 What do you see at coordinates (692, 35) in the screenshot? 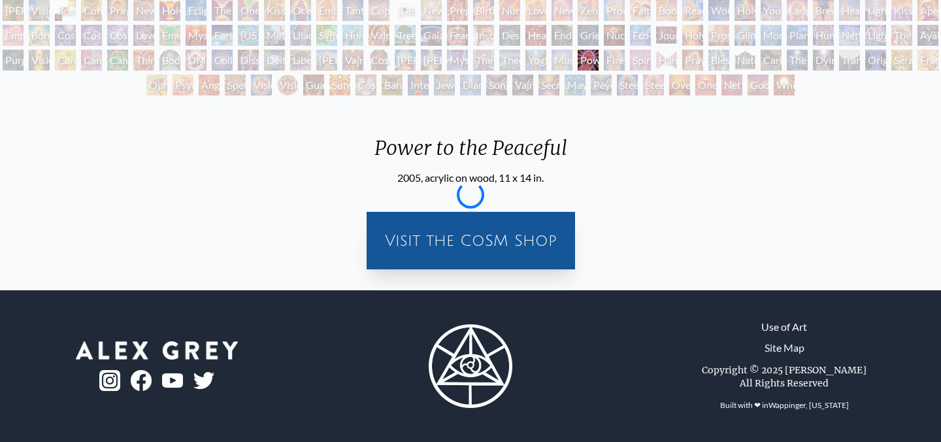
I see `div: Holy Fire` at bounding box center [692, 35].